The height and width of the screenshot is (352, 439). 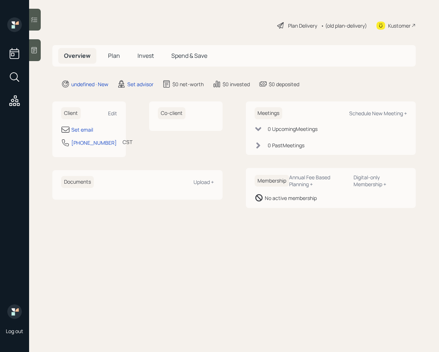 I want to click on div: 0 Past Meeting s, so click(x=286, y=145).